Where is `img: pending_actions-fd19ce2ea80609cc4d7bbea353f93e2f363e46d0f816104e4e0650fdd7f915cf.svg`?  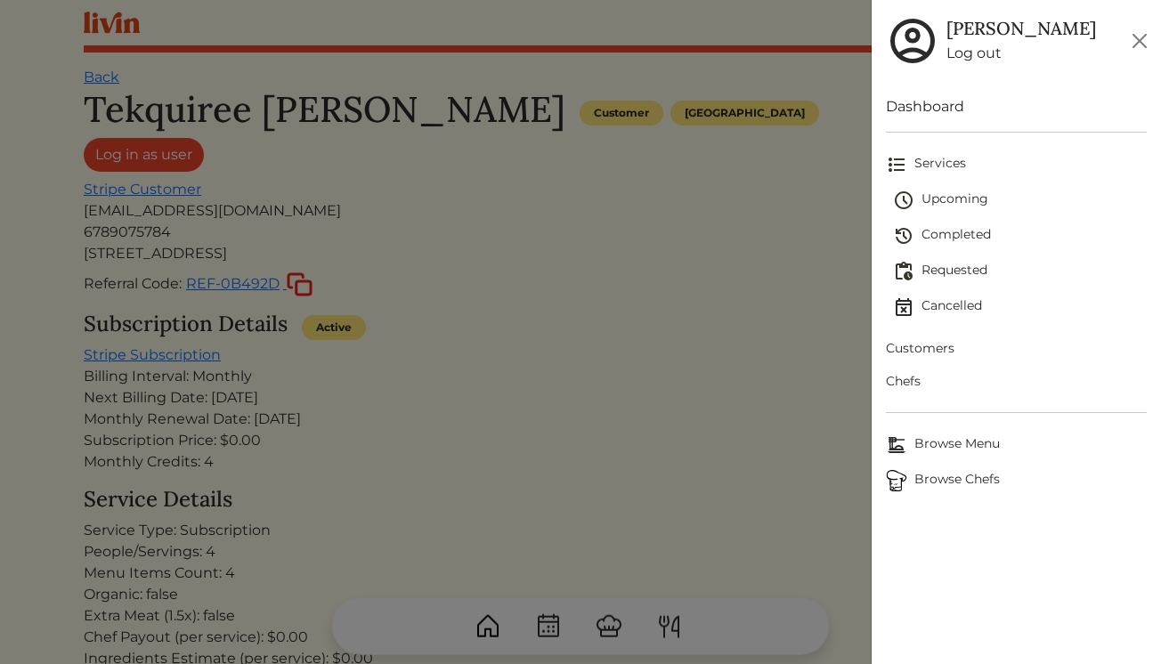 img: pending_actions-fd19ce2ea80609cc4d7bbea353f93e2f363e46d0f816104e4e0650fdd7f915cf.svg is located at coordinates (904, 272).